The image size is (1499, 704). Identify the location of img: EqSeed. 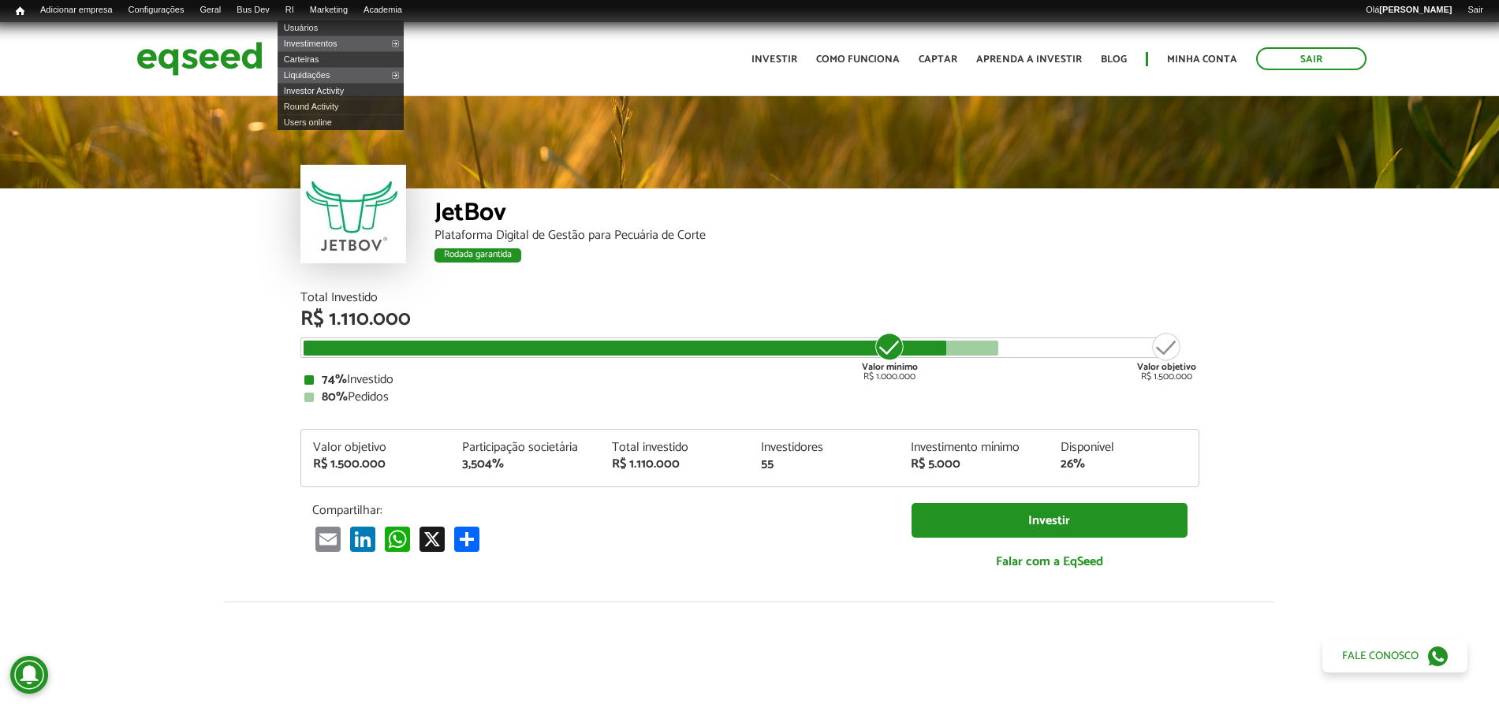
(199, 58).